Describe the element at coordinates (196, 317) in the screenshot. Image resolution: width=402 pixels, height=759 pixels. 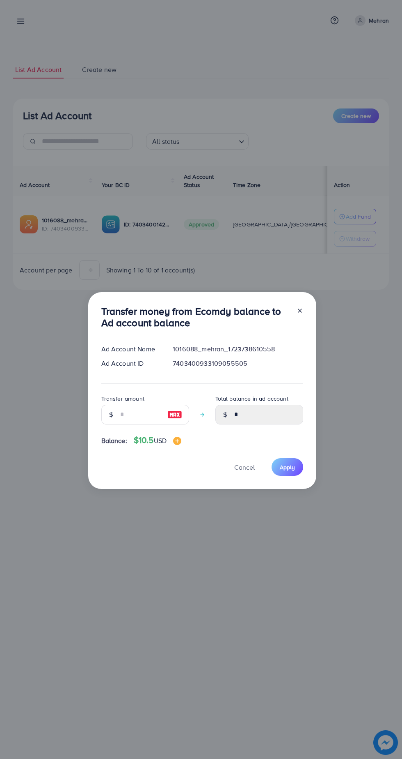
I see `h3: Transfer money from Ecomdy balance to Ad account balance` at that location.